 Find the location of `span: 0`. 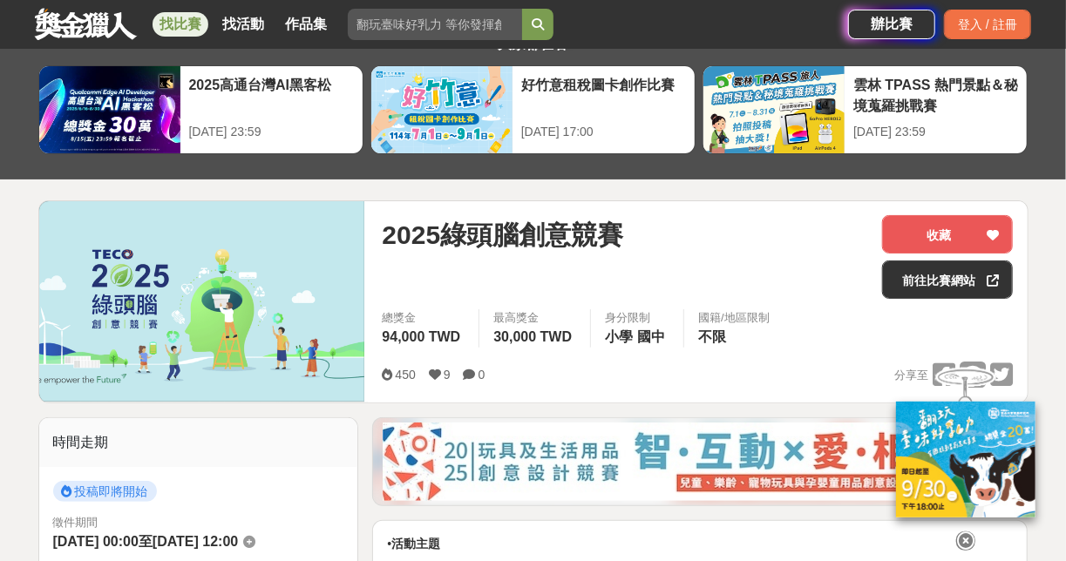

span: 0 is located at coordinates (482, 375).